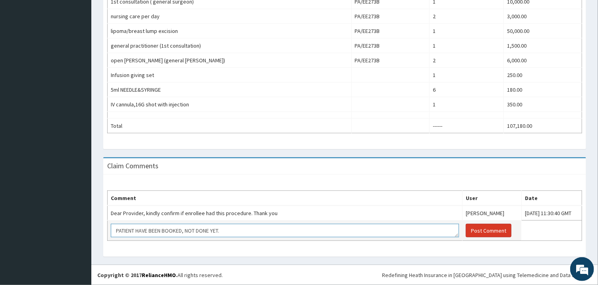 The height and width of the screenshot is (285, 598). I want to click on td: 180.00, so click(543, 90).